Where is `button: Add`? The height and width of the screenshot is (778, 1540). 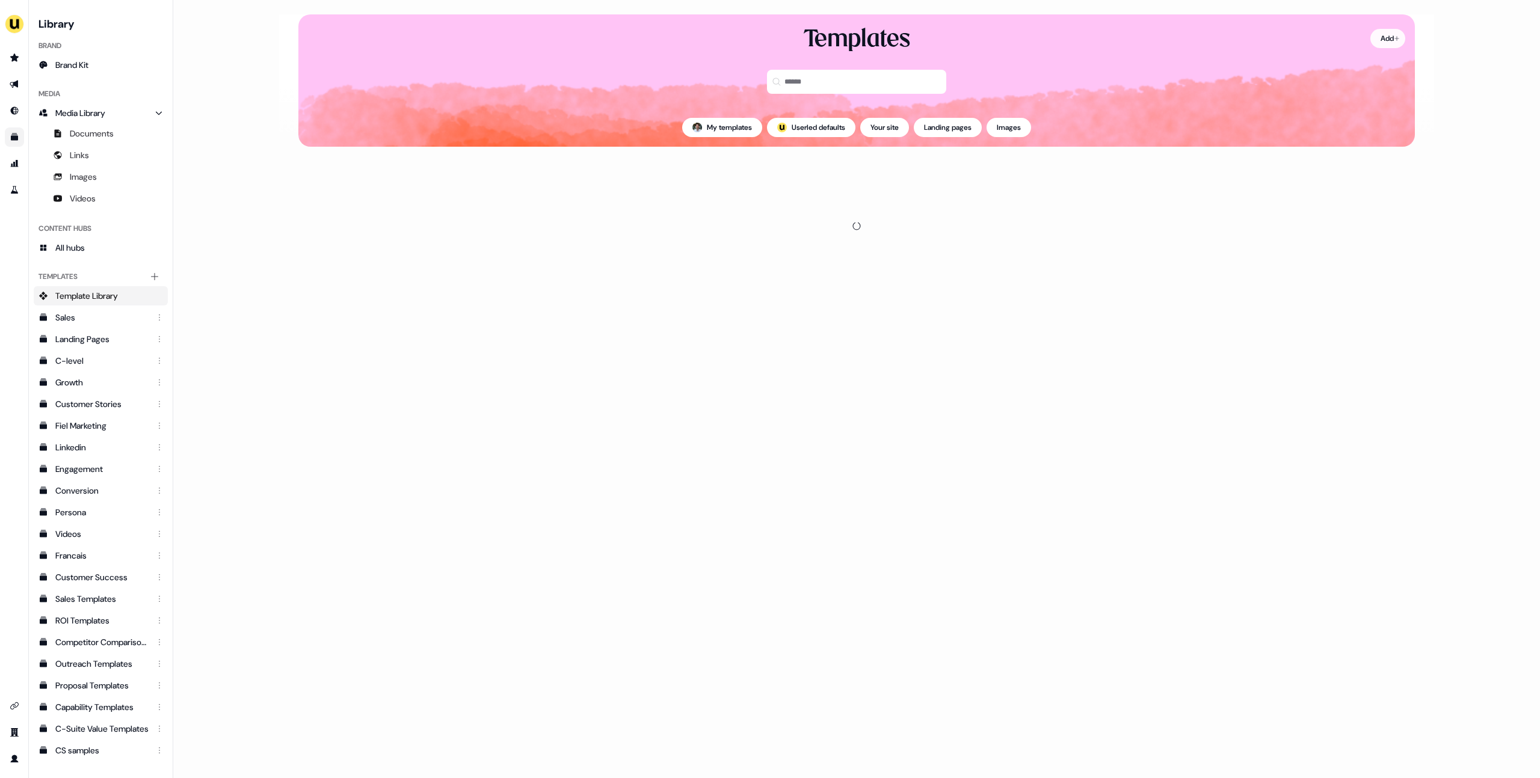 button: Add is located at coordinates (1388, 38).